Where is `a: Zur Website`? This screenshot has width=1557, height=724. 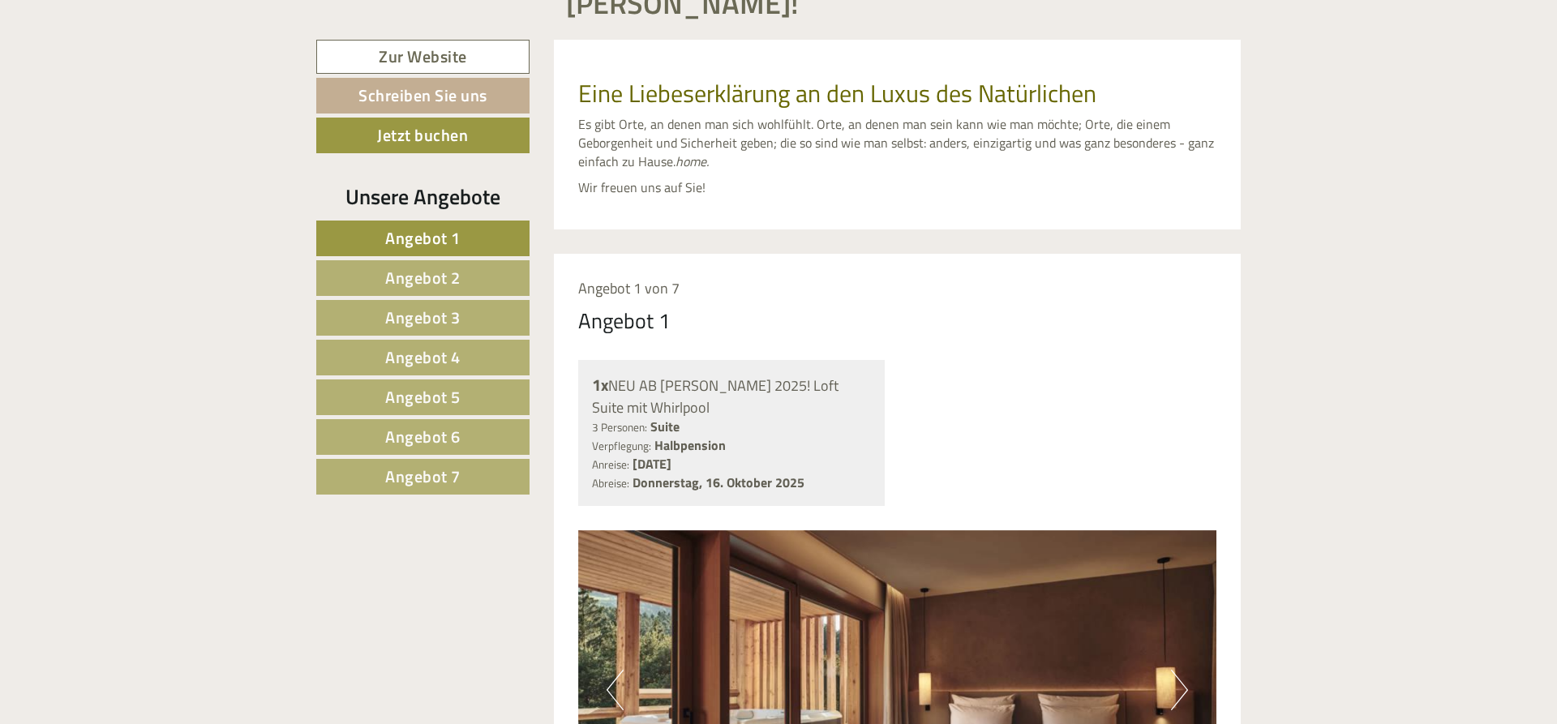
a: Zur Website is located at coordinates (422, 57).